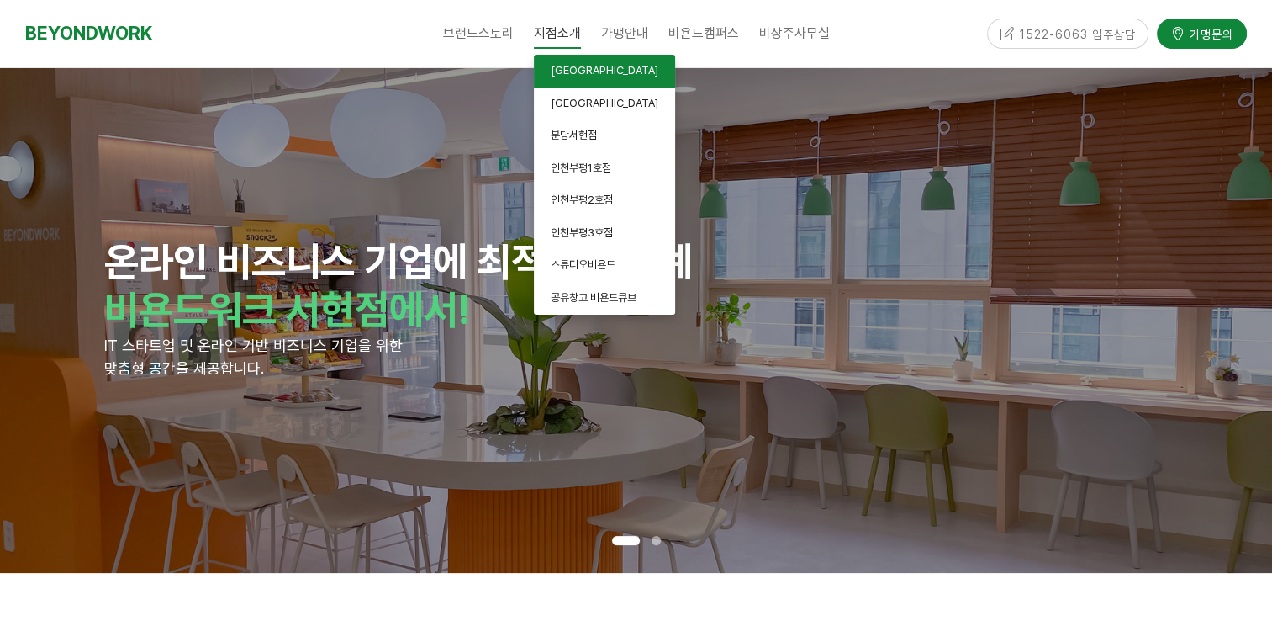 This screenshot has width=1272, height=621. What do you see at coordinates (253, 345) in the screenshot?
I see `span: IT 스타트업 및 온라인 기반 비즈니스 기업을 위한` at bounding box center [253, 345].